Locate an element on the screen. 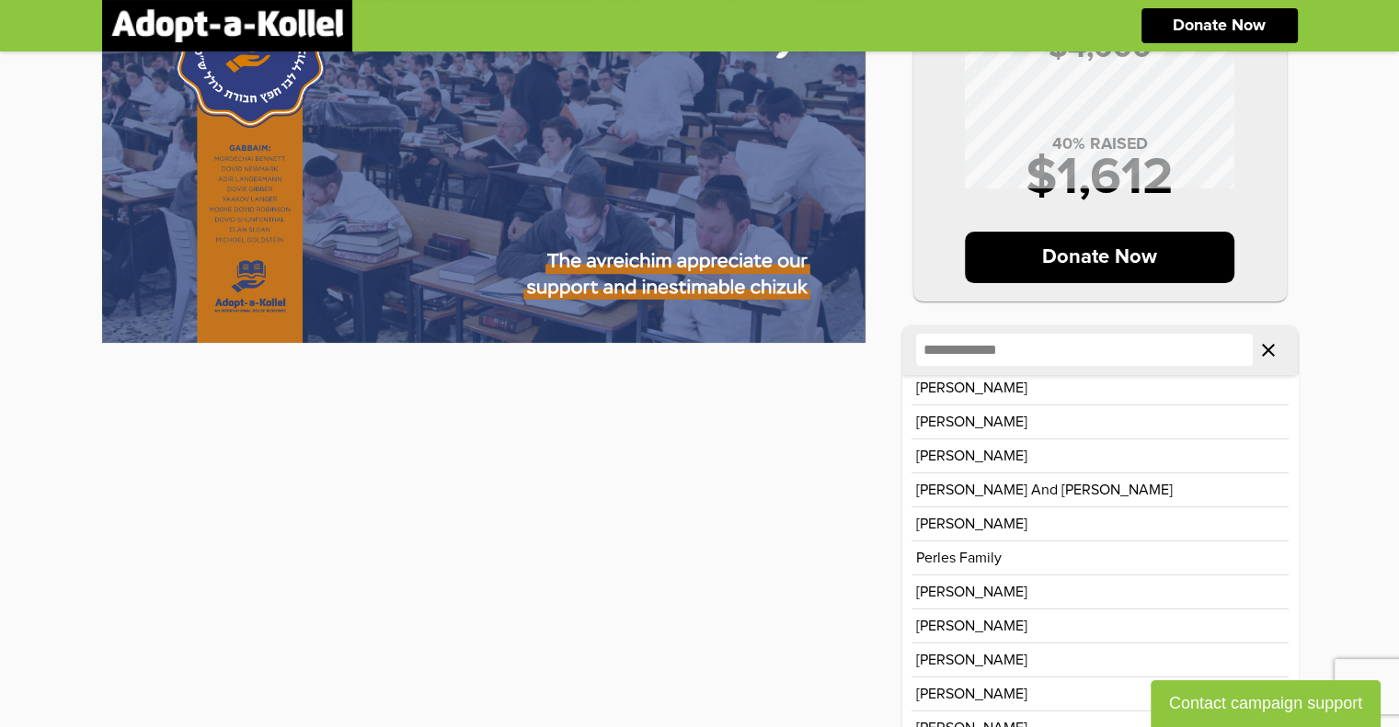 The image size is (1399, 727). p: Perles Family is located at coordinates (958, 558).